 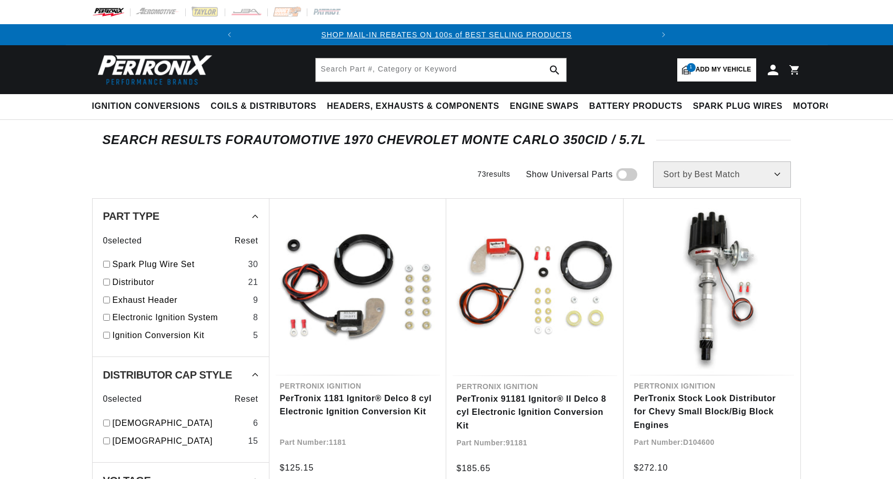 What do you see at coordinates (253, 442) in the screenshot?
I see `div: 15` at bounding box center [253, 442].